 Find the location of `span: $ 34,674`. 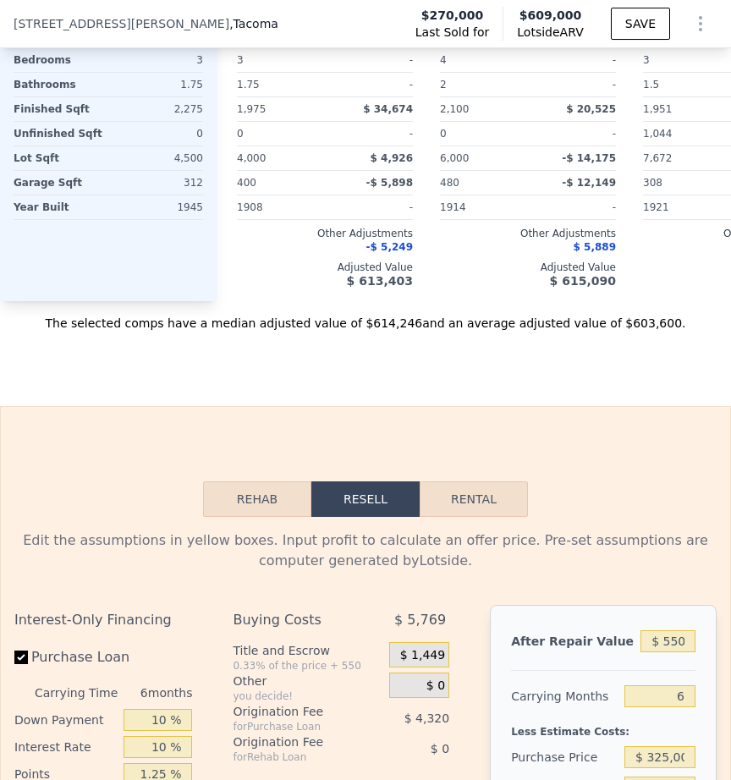

span: $ 34,674 is located at coordinates (387, 109).